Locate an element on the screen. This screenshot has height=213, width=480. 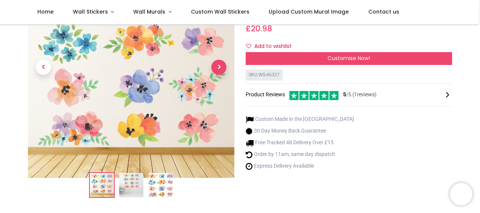
li: Express Delivery Available is located at coordinates (300, 166).